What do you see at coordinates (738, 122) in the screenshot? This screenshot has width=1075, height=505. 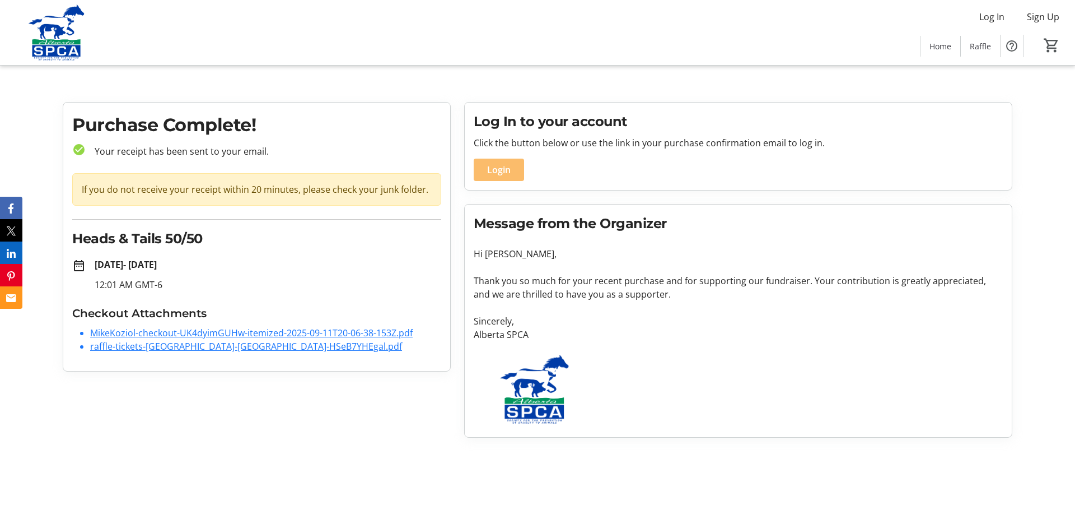 I see `h2: Log In to your account` at bounding box center [738, 122].